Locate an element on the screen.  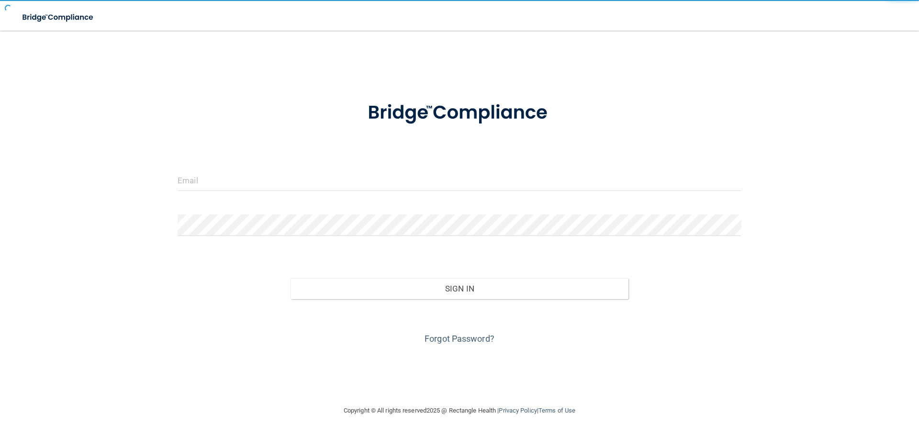
a: Terms of Use is located at coordinates (557, 410).